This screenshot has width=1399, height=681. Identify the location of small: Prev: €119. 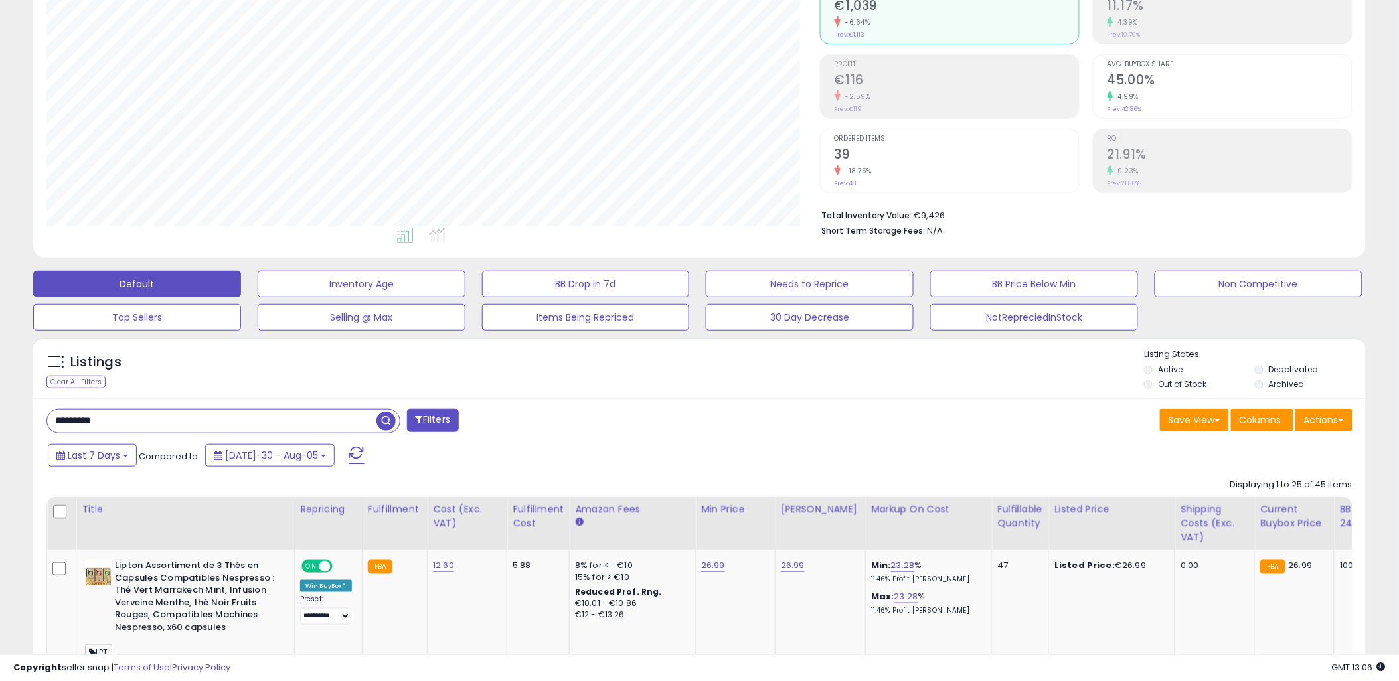
(849, 109).